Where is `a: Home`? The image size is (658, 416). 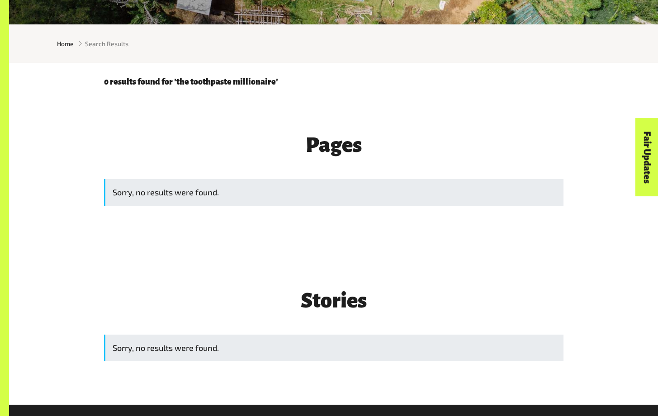
a: Home is located at coordinates (65, 43).